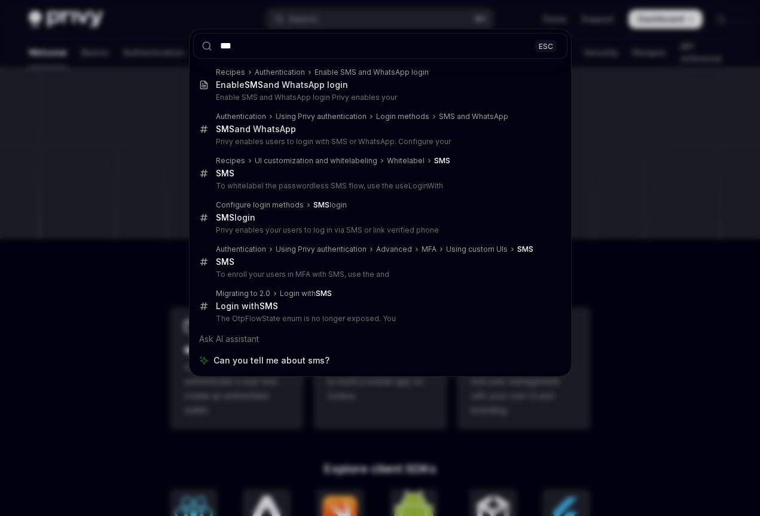  I want to click on div: Using custom UIs, so click(477, 249).